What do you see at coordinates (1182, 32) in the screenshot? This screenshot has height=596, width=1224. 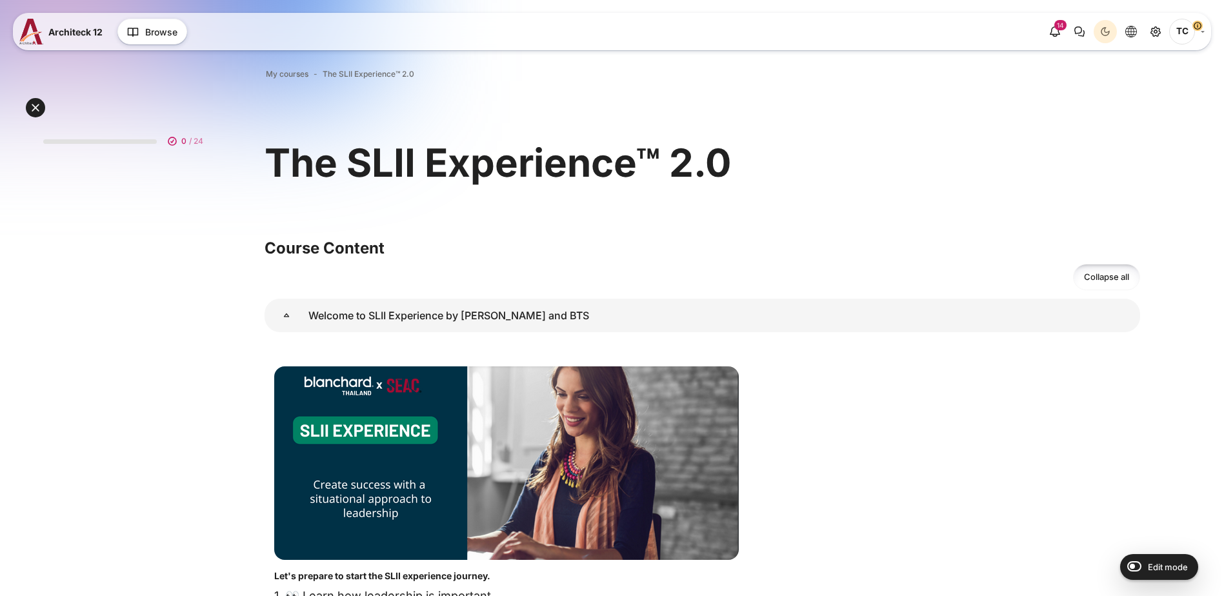 I see `span: Thanatchaporn Chantapisit` at bounding box center [1182, 32].